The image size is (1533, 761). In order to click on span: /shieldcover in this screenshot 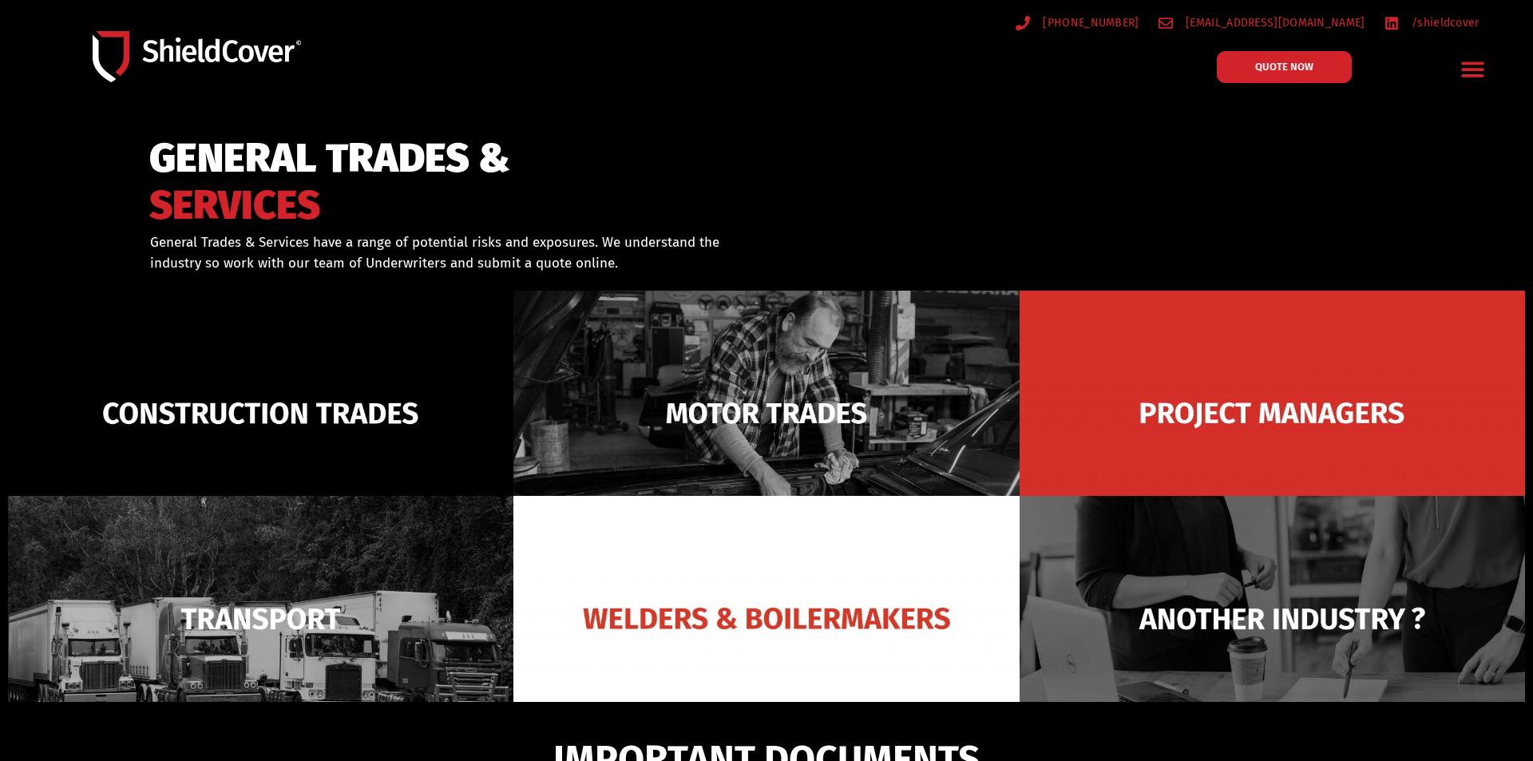, I will do `click(1443, 22)`.